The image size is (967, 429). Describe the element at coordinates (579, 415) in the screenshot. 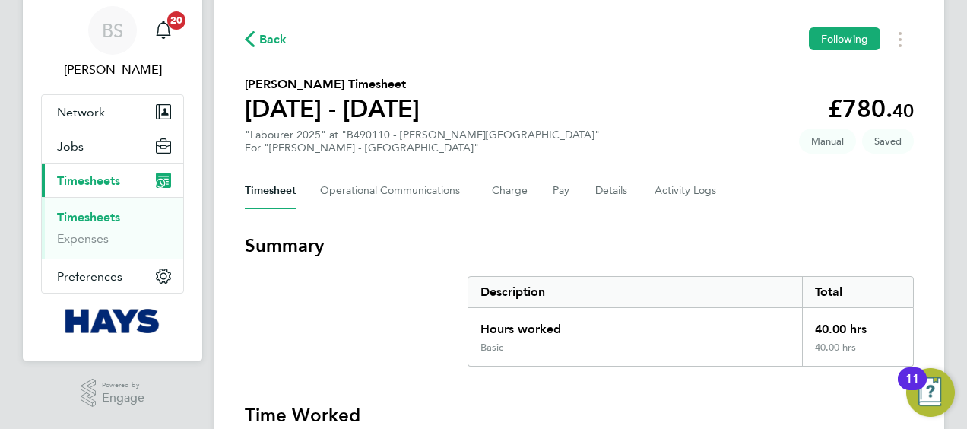

I see `h3: Time Worked` at that location.